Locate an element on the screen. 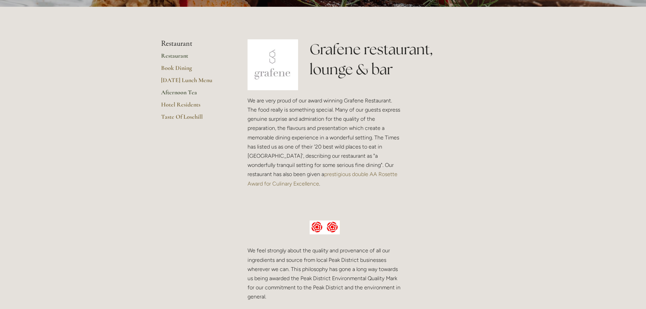 This screenshot has width=646, height=309. a: Book Dining is located at coordinates (193, 70).